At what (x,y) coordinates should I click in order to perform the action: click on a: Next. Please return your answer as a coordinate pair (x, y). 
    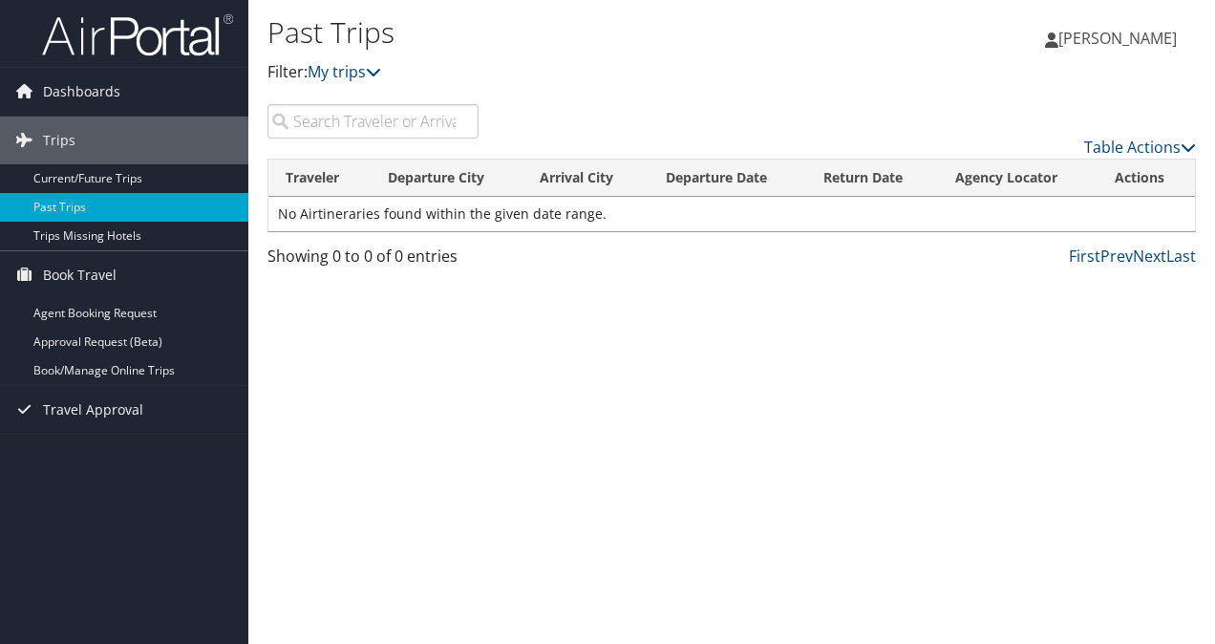
    Looking at the image, I should click on (1149, 256).